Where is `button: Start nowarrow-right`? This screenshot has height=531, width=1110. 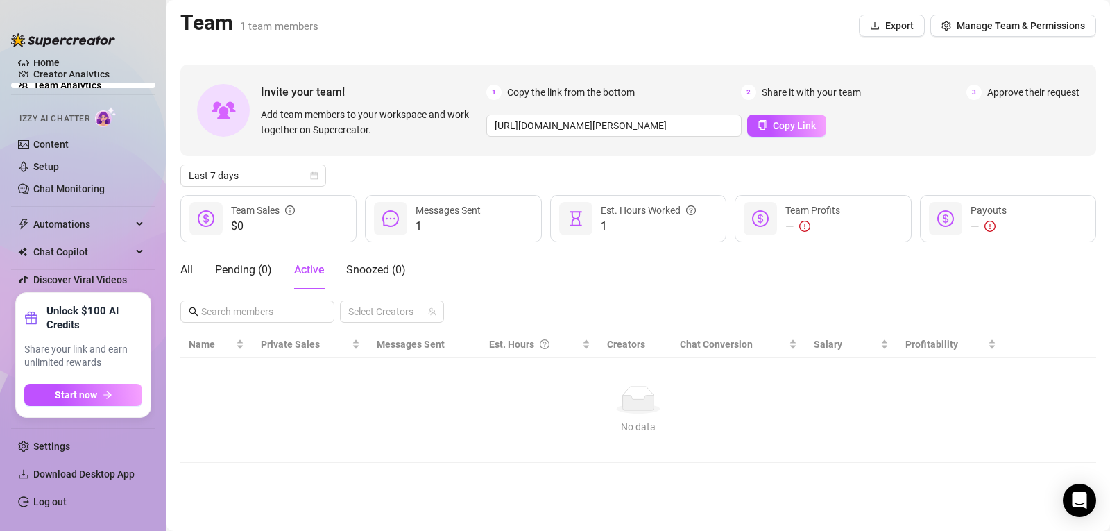 button: Start nowarrow-right is located at coordinates (83, 395).